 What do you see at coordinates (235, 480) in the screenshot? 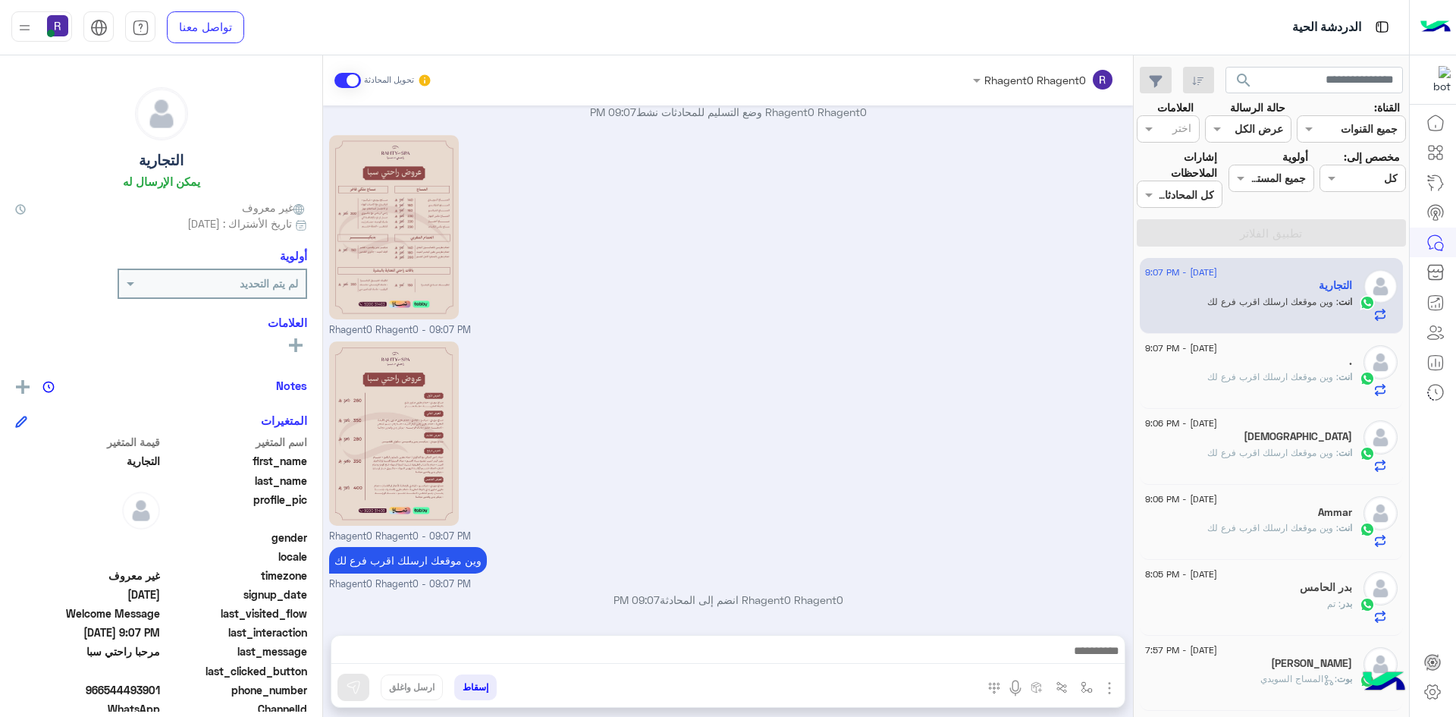
I see `span: last_name` at bounding box center [235, 480].